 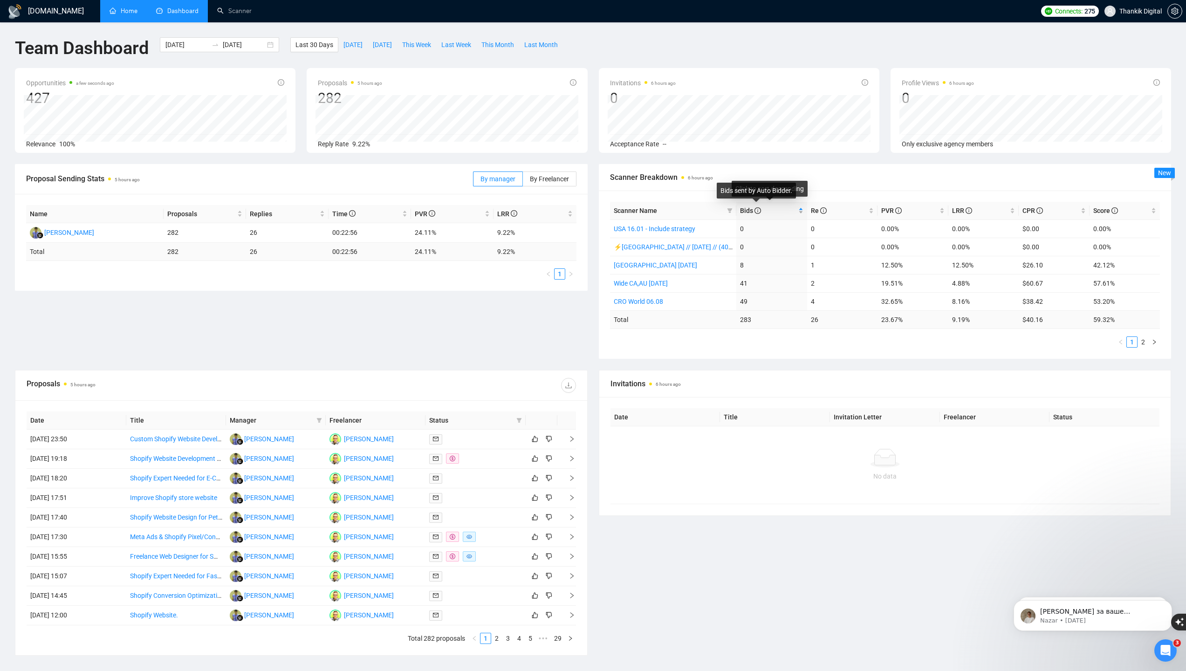 What do you see at coordinates (891, 211) in the screenshot?
I see `span: PVR` at bounding box center [891, 211].